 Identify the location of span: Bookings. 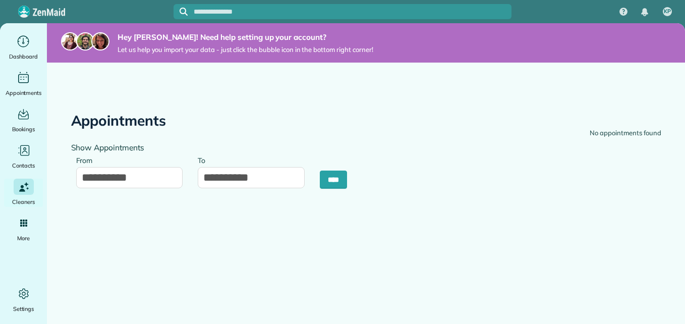
(24, 129).